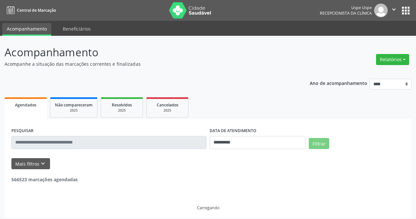  What do you see at coordinates (346, 7) in the screenshot?
I see `div: Uspe Uspe` at bounding box center [346, 7].